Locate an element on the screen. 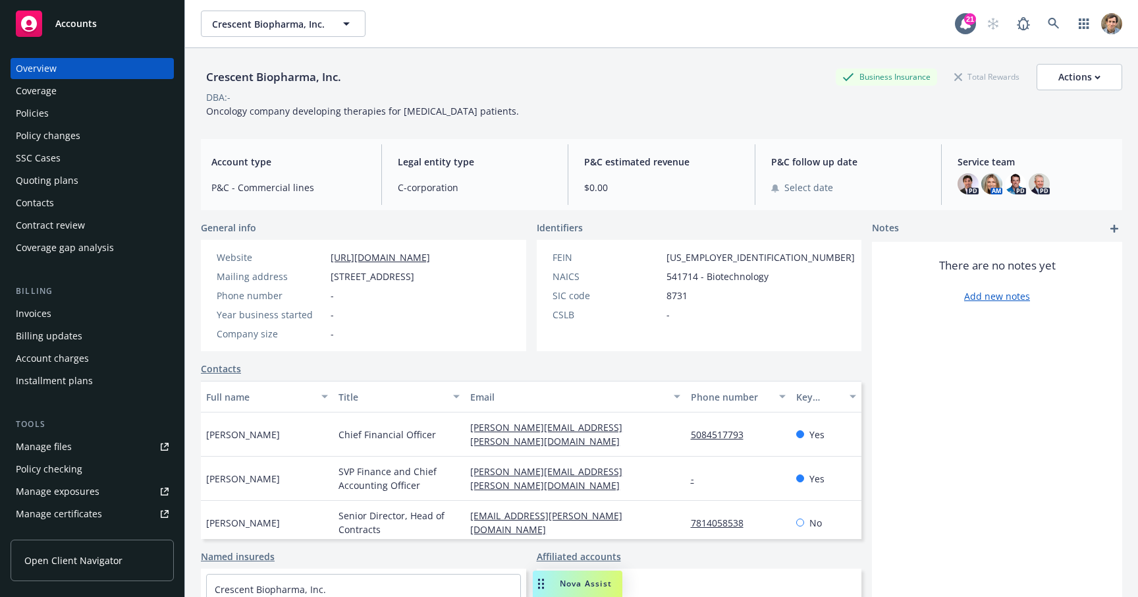 The height and width of the screenshot is (597, 1138). span: Accounts is located at coordinates (76, 24).